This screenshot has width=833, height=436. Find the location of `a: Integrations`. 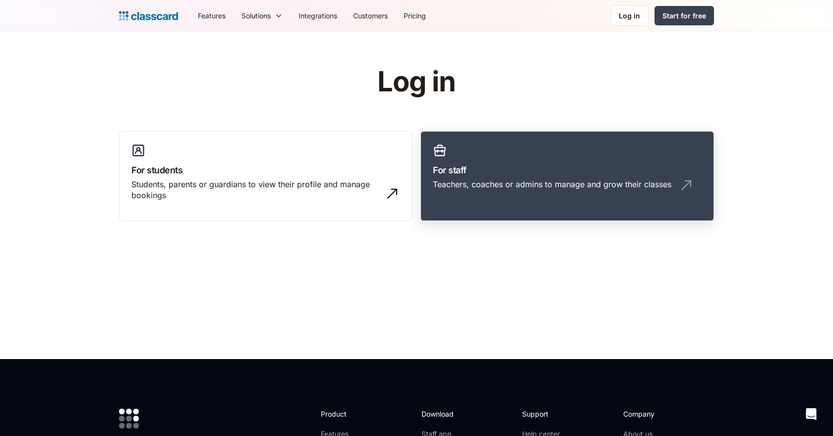

a: Integrations is located at coordinates (318, 15).